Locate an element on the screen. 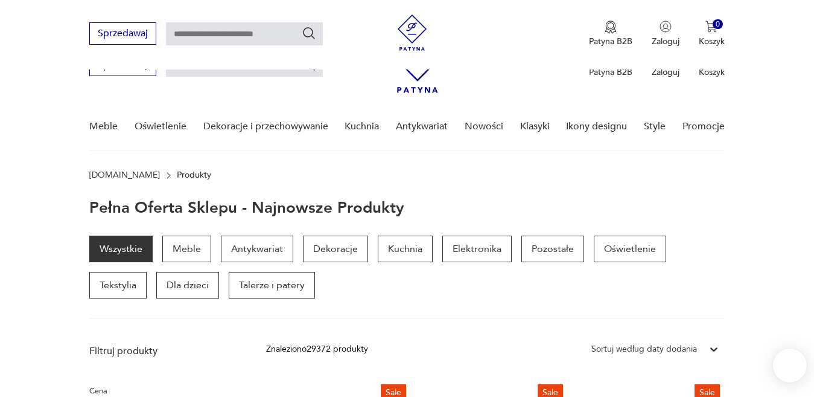 This screenshot has width=814, height=397. a: Ikona medaluPatyna B2B is located at coordinates (611, 34).